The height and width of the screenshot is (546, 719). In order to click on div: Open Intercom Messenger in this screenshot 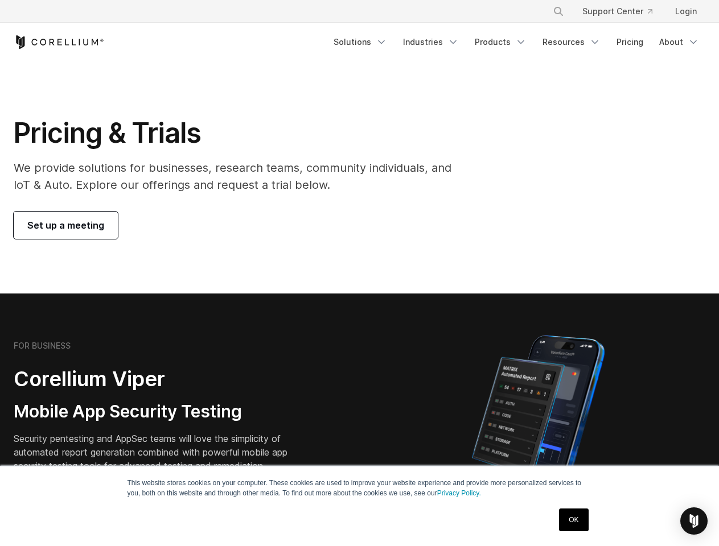, I will do `click(694, 521)`.